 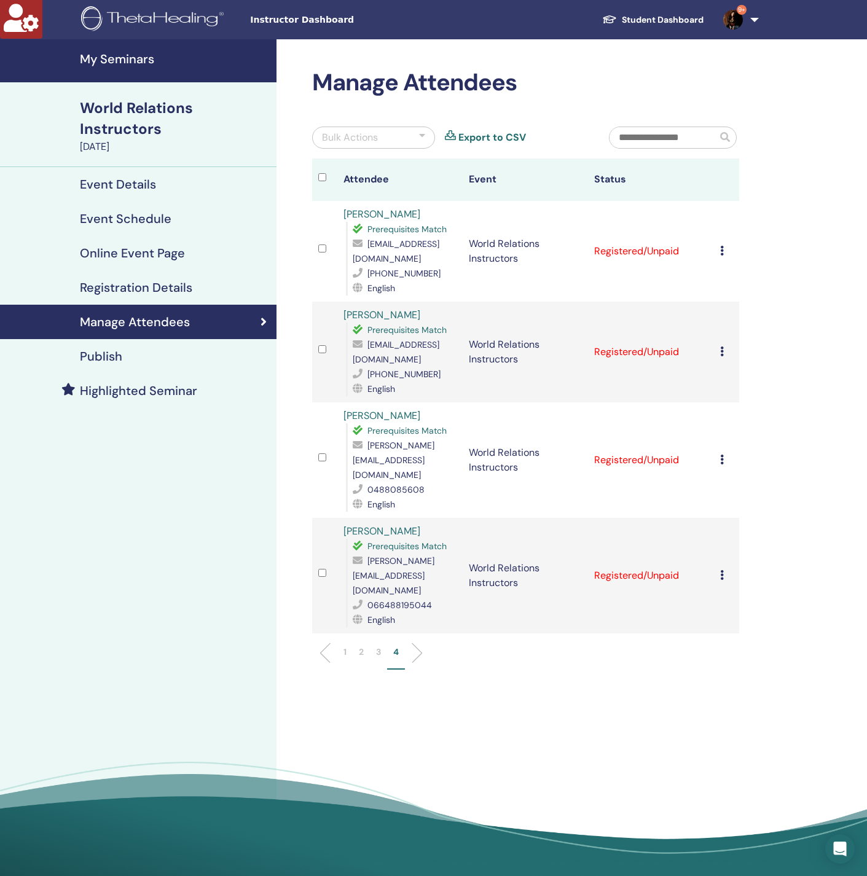 What do you see at coordinates (651, 179) in the screenshot?
I see `th: Status` at bounding box center [651, 179].